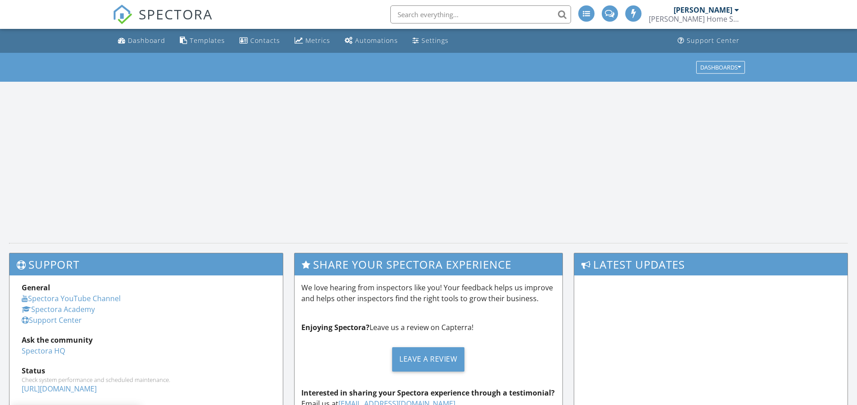  I want to click on a: Spectora HQ, so click(43, 351).